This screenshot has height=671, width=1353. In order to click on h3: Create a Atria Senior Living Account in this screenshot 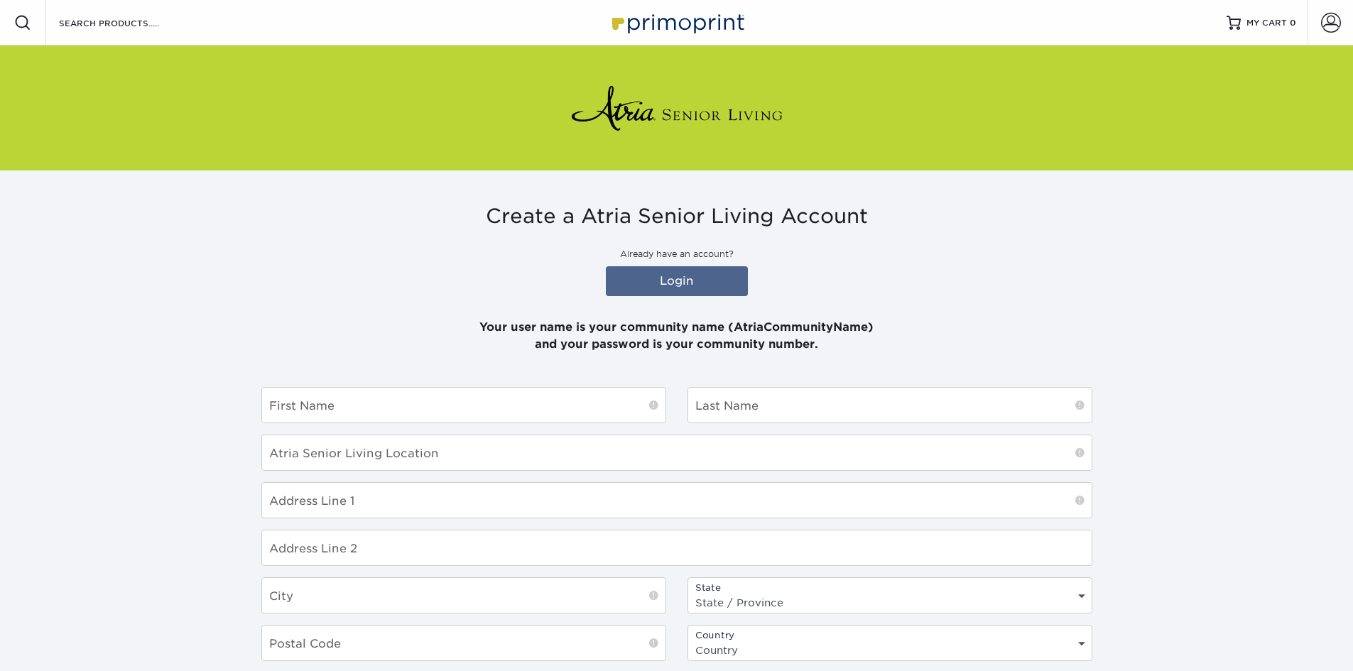, I will do `click(677, 217)`.